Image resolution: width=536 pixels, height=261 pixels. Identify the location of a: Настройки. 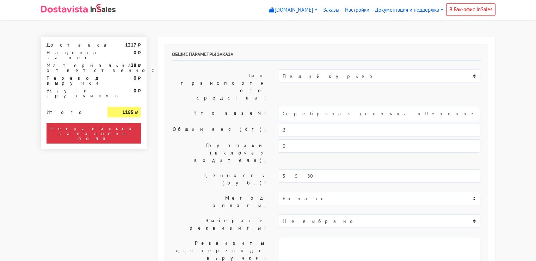
(357, 10).